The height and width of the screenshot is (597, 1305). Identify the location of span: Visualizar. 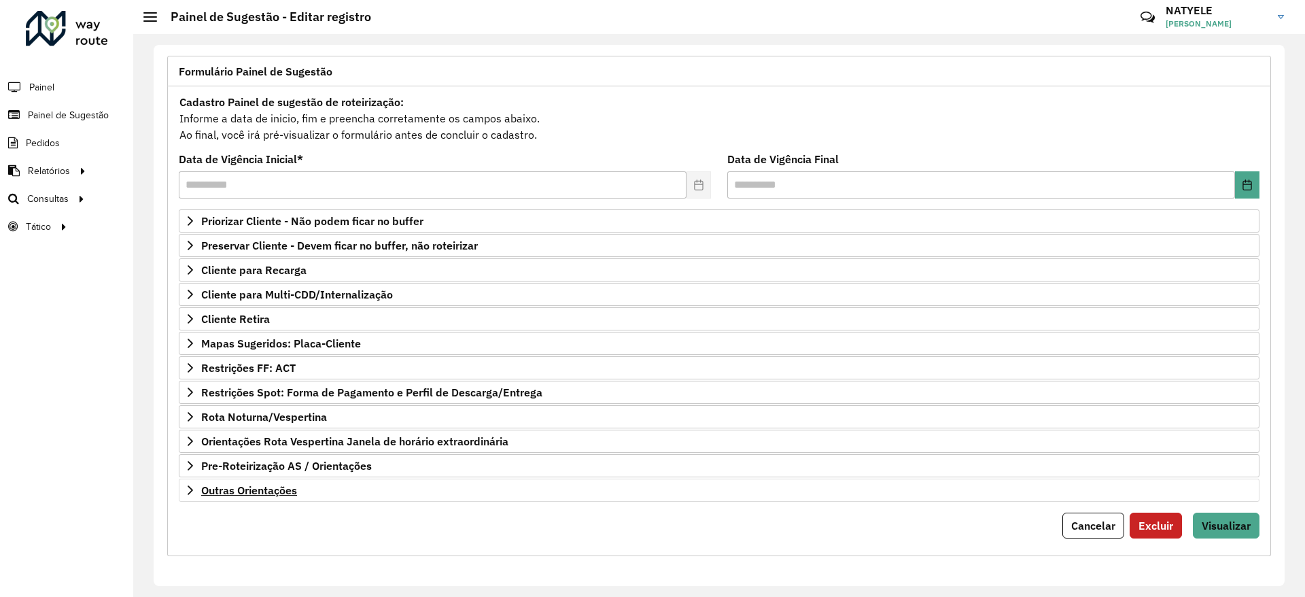
(1226, 525).